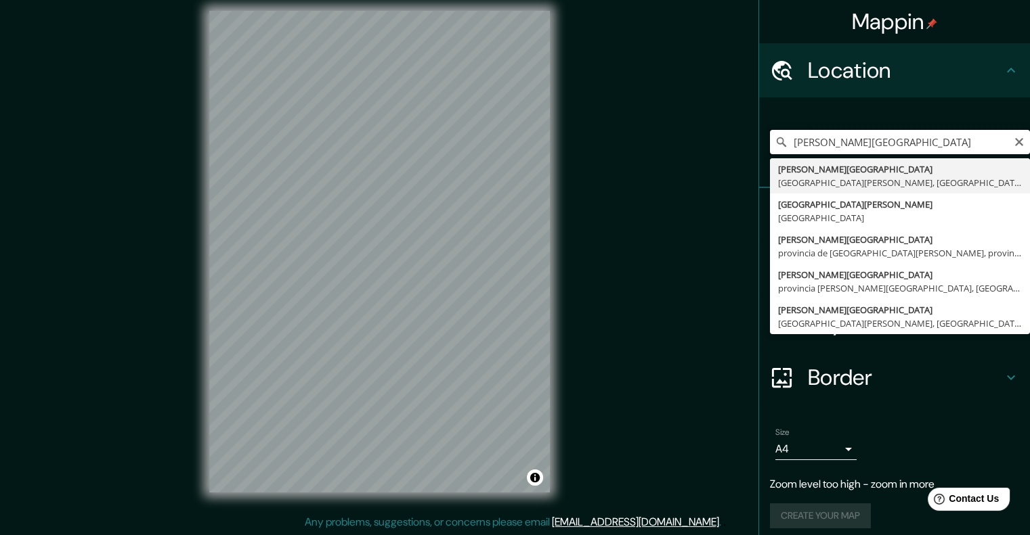  I want to click on div: Location, so click(894, 70).